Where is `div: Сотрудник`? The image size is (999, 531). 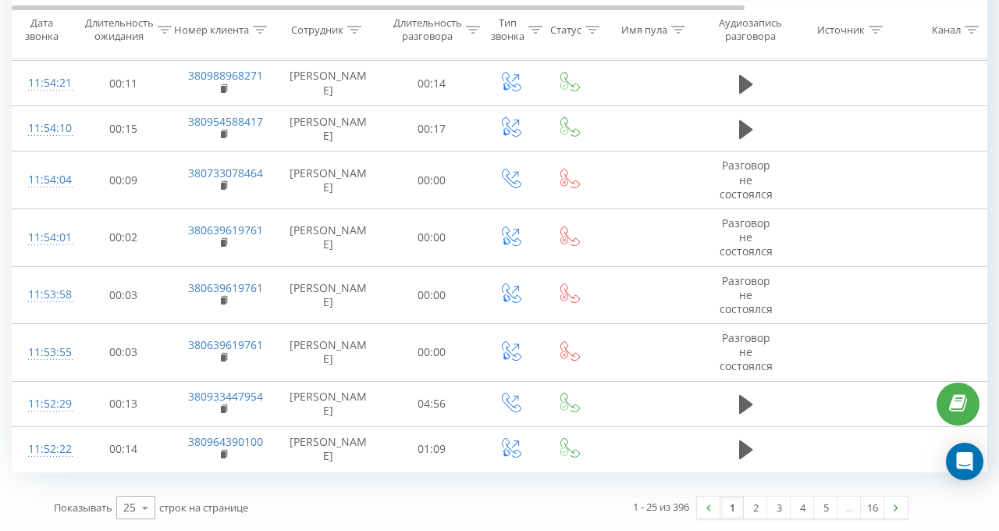
div: Сотрудник is located at coordinates (317, 29).